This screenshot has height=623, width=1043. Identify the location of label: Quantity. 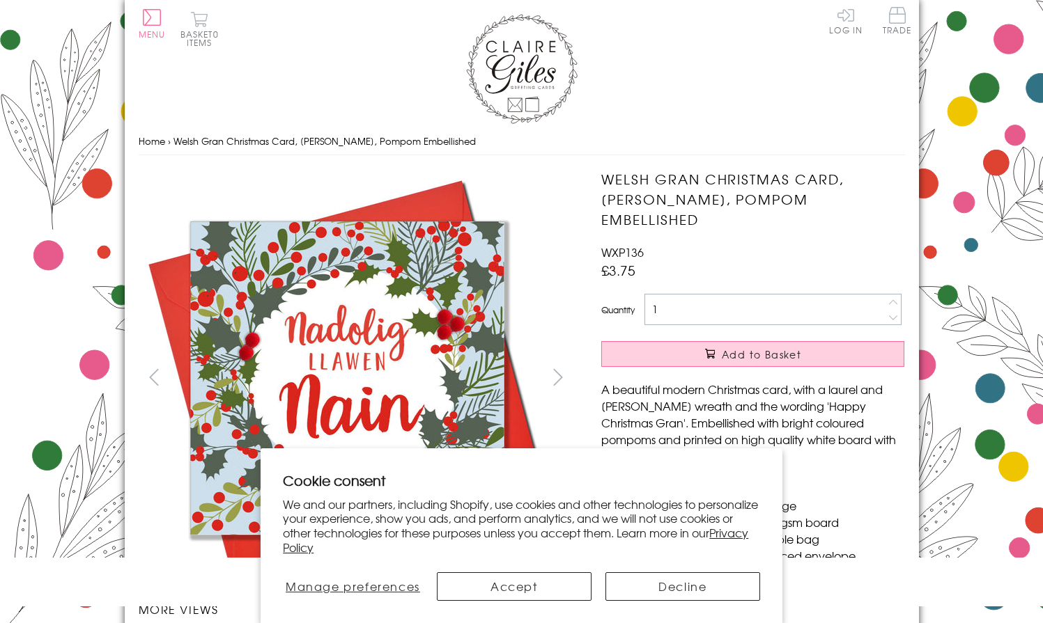
(618, 310).